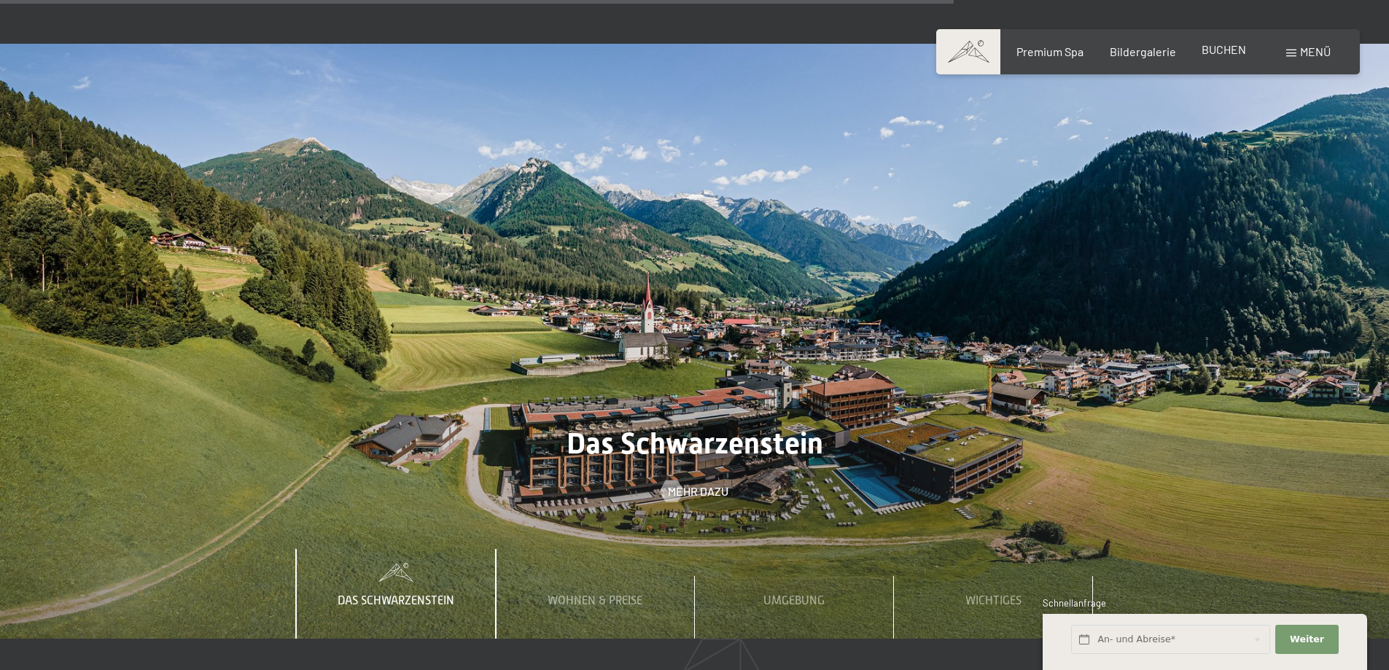  Describe the element at coordinates (1316, 51) in the screenshot. I see `span: Menü` at that location.